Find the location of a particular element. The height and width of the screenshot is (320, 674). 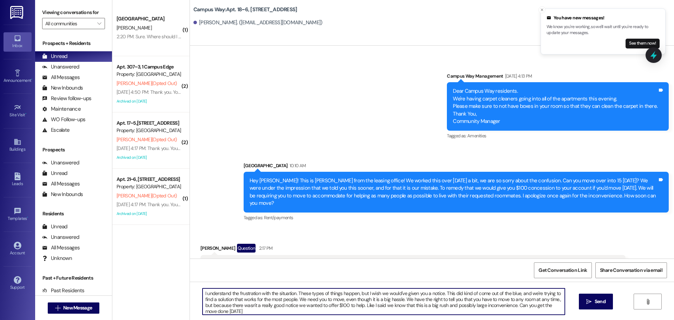

div: Past Residents is located at coordinates (63, 290).